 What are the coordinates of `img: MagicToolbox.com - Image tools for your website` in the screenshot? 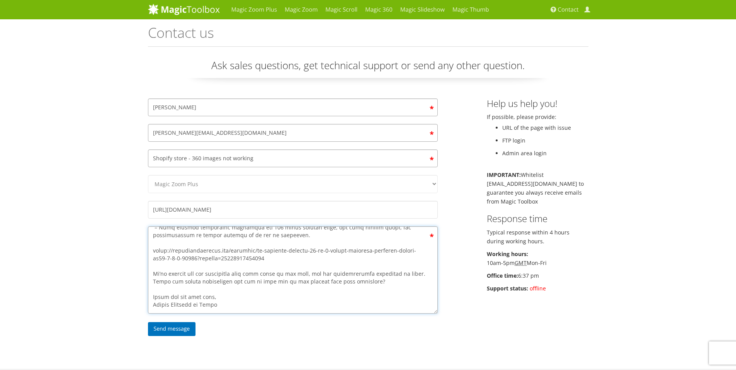 It's located at (184, 9).